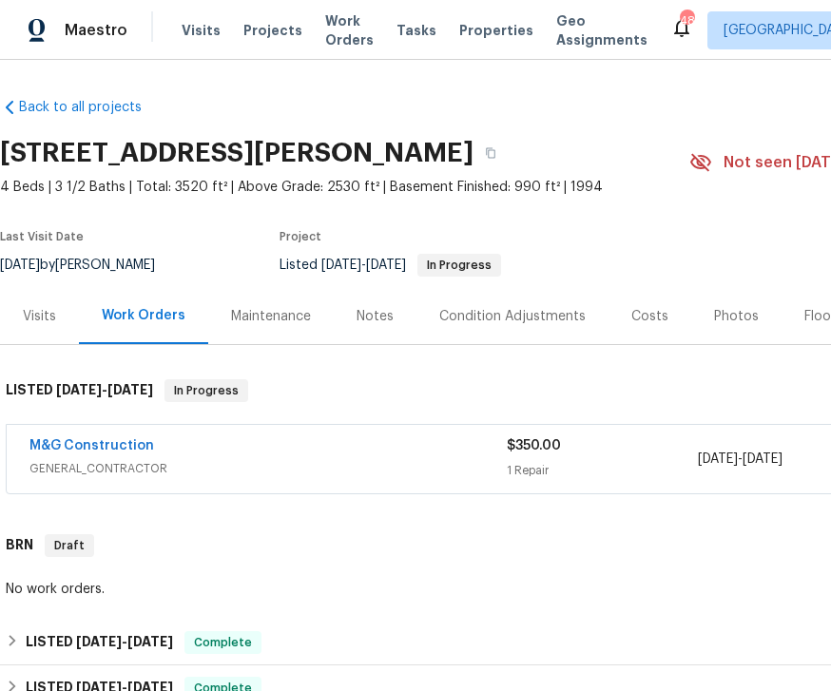 The height and width of the screenshot is (691, 831). I want to click on div: Photos, so click(736, 316).